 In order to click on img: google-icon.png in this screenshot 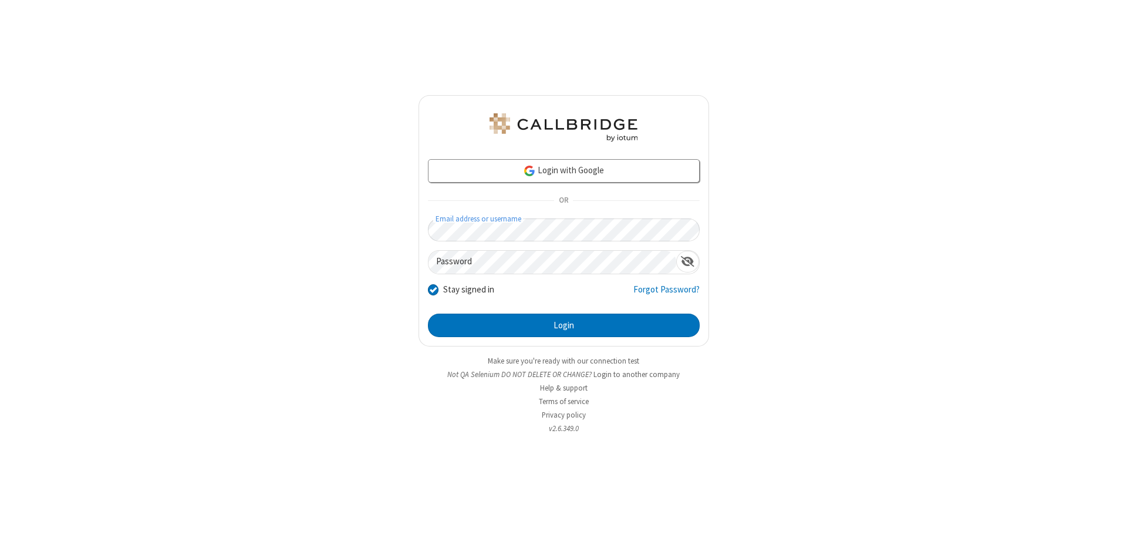, I will do `click(530, 171)`.